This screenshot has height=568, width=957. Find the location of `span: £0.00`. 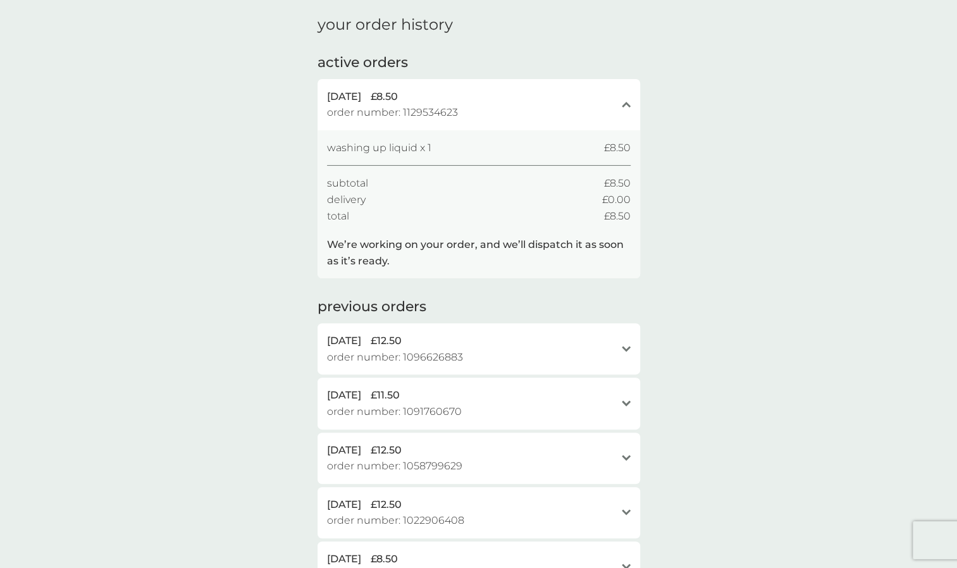

span: £0.00 is located at coordinates (616, 200).